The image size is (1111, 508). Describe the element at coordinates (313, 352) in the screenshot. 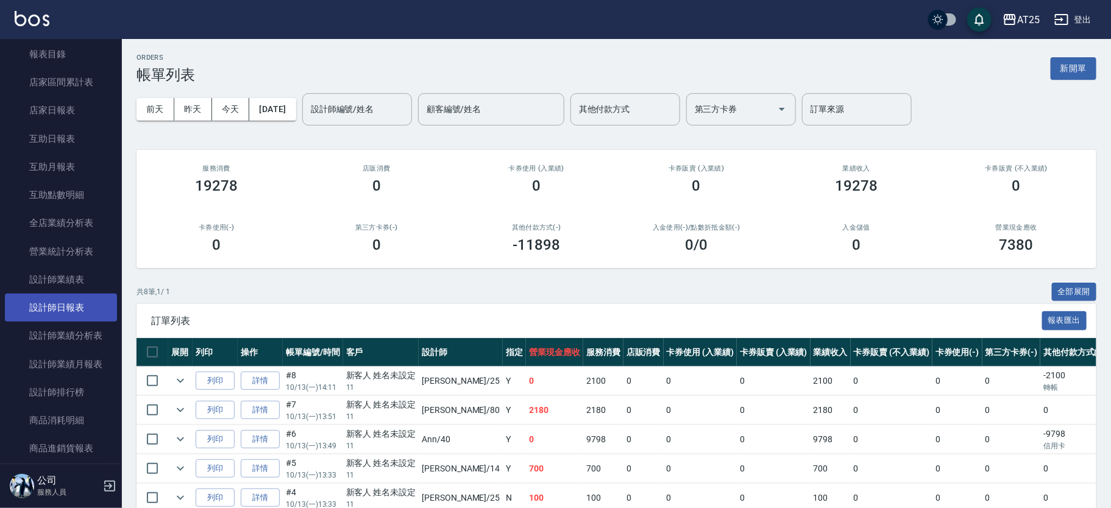

I see `th: 帳單編號/時間` at that location.